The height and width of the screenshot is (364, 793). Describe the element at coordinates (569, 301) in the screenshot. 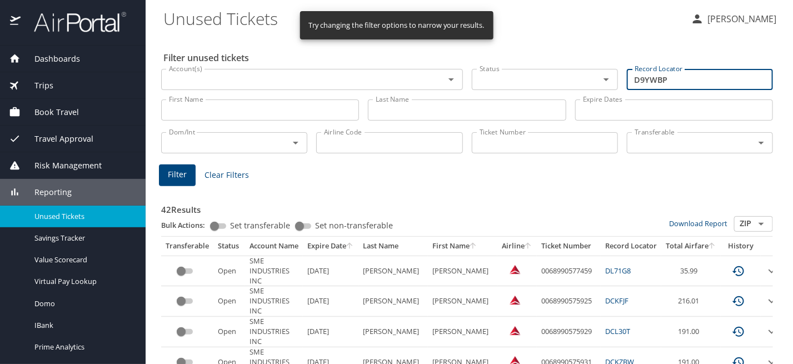

I see `td: 0068990575925` at that location.